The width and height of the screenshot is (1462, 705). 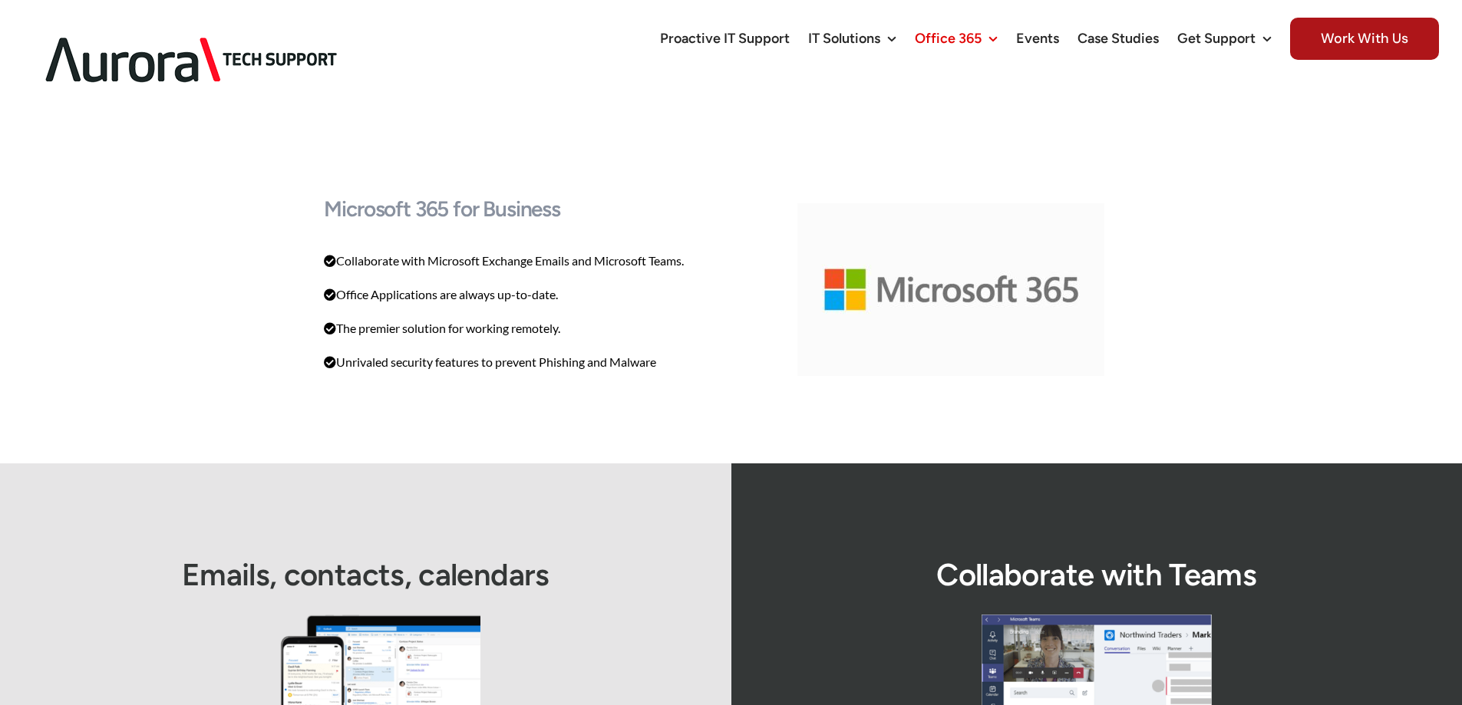 What do you see at coordinates (725, 38) in the screenshot?
I see `span: Proactive IT Support` at bounding box center [725, 38].